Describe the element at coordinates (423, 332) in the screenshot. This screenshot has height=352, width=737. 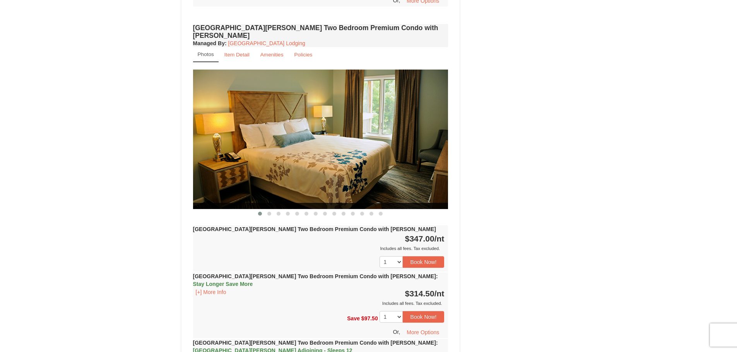
I see `button: More Options` at that location.